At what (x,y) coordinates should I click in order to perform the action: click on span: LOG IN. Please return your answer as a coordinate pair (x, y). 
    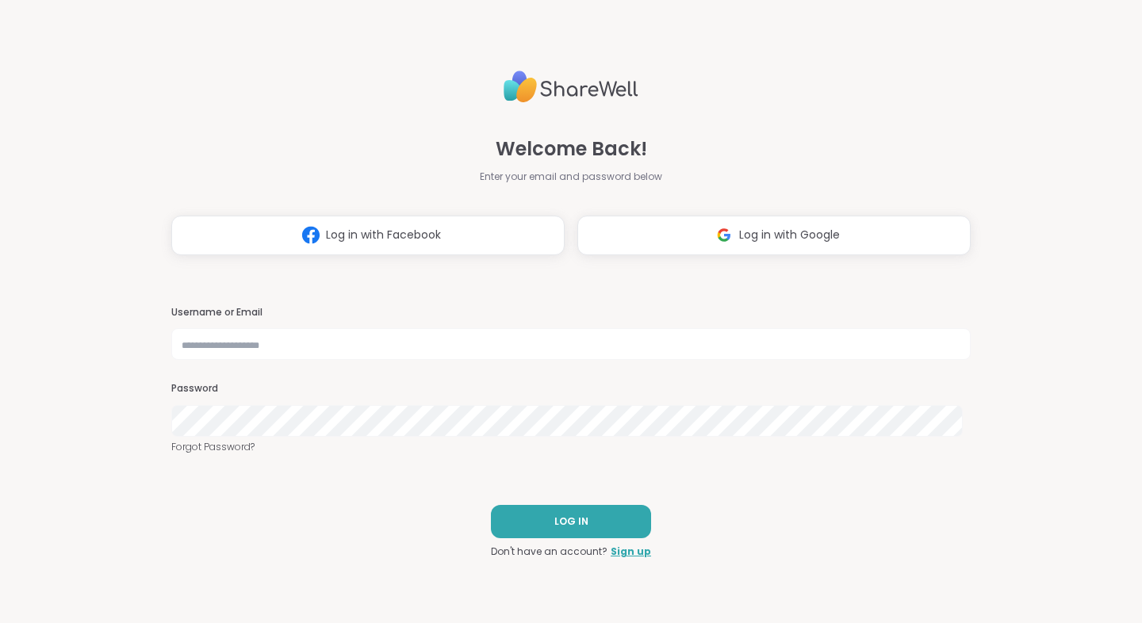
    Looking at the image, I should click on (571, 522).